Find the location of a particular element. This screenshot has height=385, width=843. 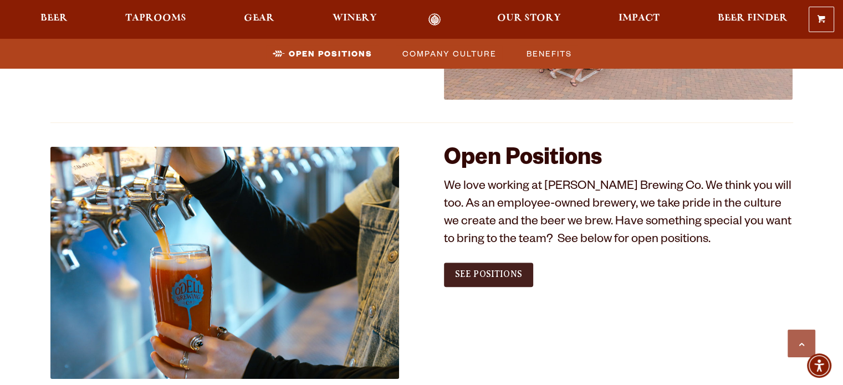

span: Open Positions is located at coordinates (330, 53).